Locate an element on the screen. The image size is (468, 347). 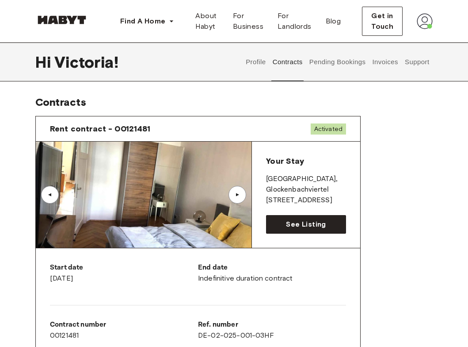
button: Find A Home is located at coordinates (147, 21).